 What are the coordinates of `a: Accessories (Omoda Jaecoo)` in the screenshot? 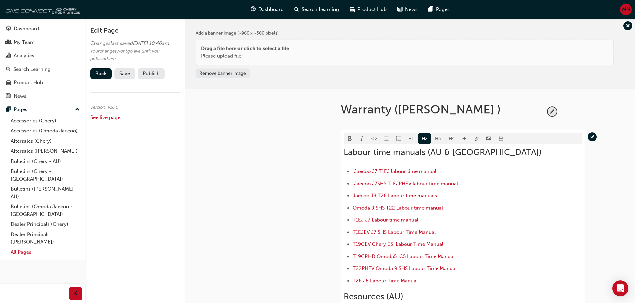 It's located at (45, 131).